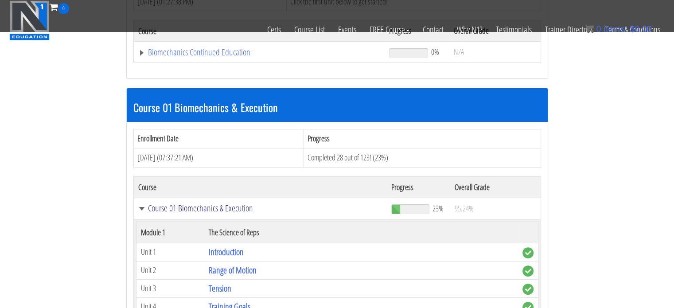  Describe the element at coordinates (632, 30) in the screenshot. I see `a: Terms & Conditions` at that location.